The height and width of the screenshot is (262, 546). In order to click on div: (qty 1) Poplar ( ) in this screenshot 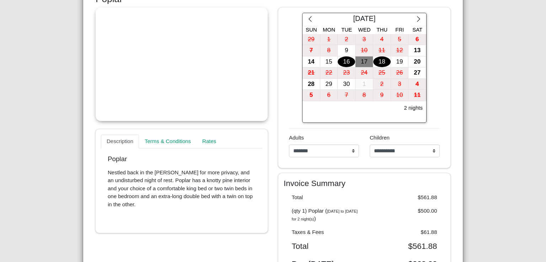, I will do `click(325, 215)`.